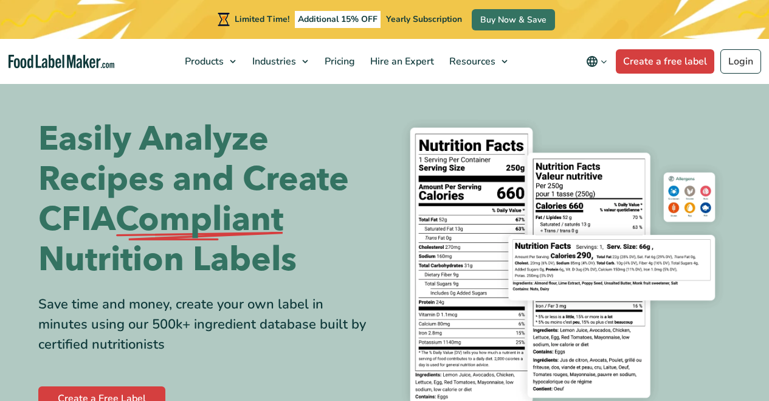 This screenshot has width=769, height=401. I want to click on span: Hire an Expert, so click(401, 61).